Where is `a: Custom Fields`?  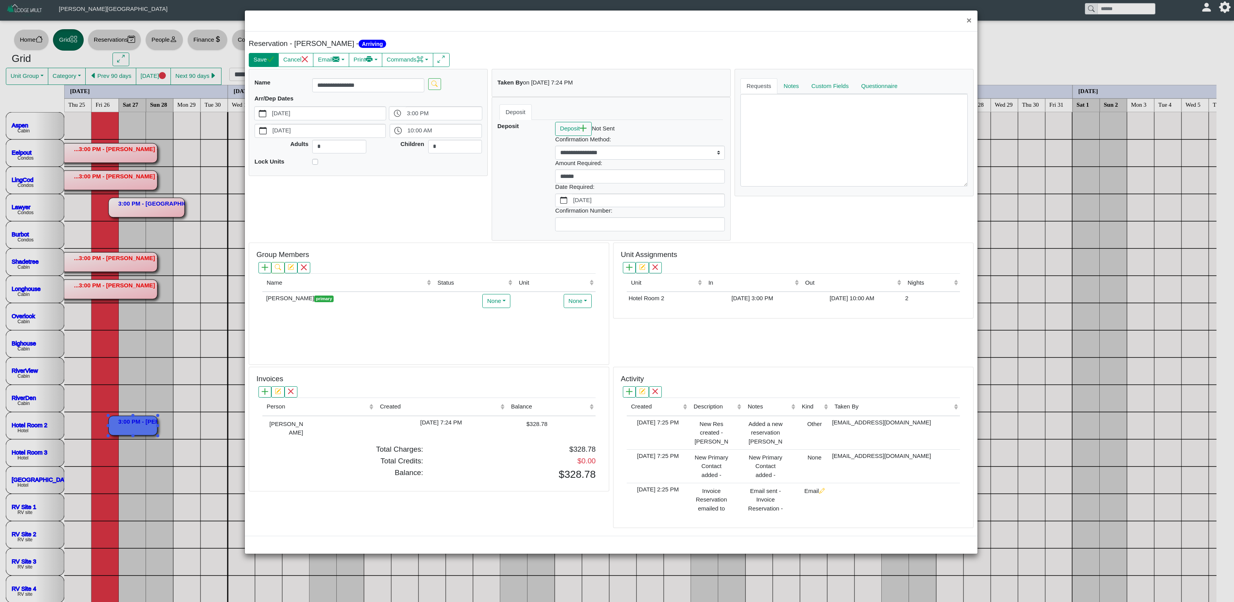 a: Custom Fields is located at coordinates (830, 86).